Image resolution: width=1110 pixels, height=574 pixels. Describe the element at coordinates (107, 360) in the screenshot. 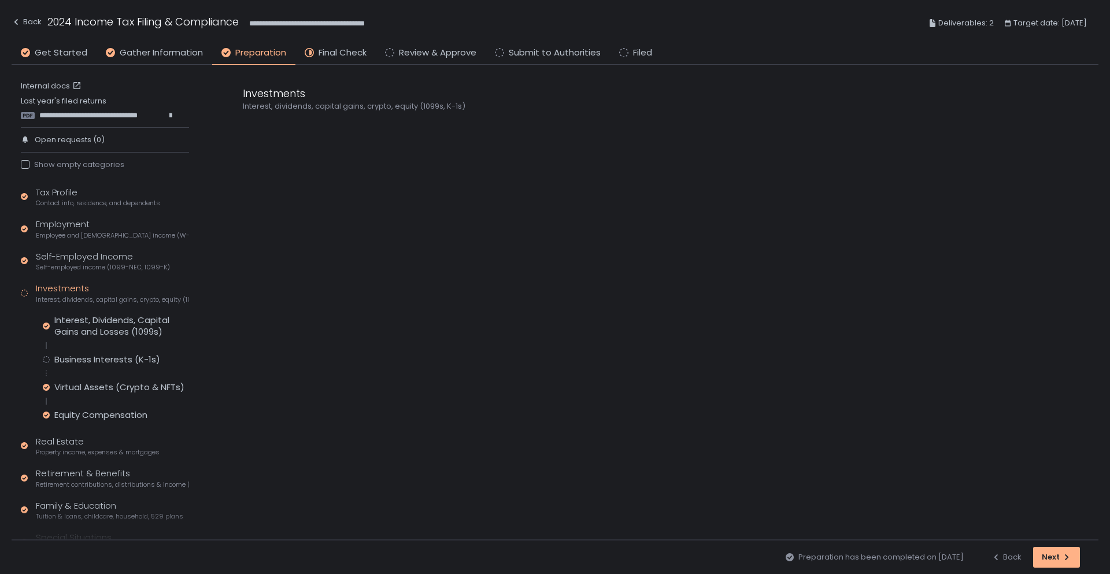

I see `div: Business Interests (K-1s)` at that location.